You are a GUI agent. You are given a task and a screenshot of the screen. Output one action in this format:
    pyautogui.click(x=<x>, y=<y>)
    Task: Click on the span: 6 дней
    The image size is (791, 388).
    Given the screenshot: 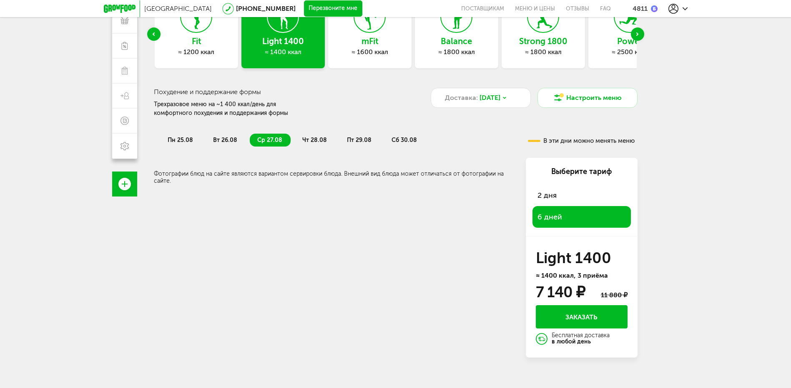 What is the action you would take?
    pyautogui.click(x=549, y=217)
    